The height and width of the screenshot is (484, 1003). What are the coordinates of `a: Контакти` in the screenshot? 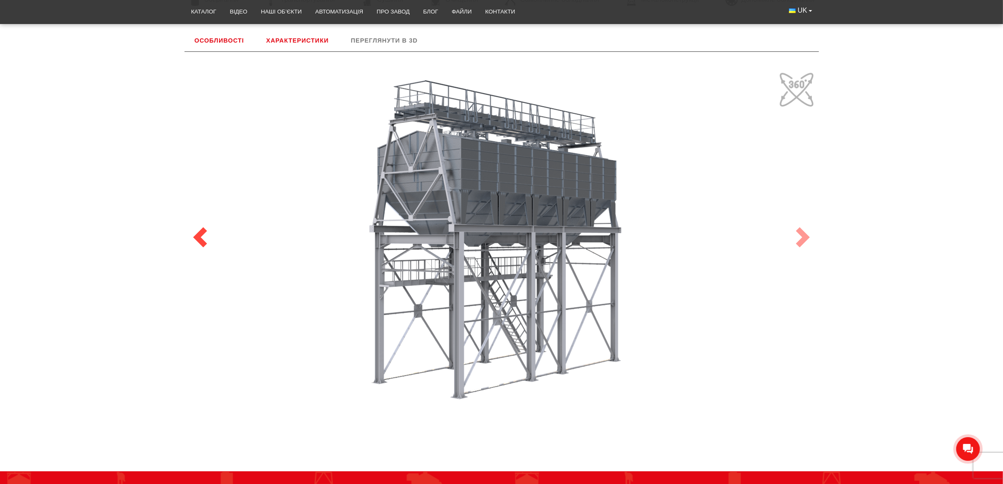 It's located at (500, 12).